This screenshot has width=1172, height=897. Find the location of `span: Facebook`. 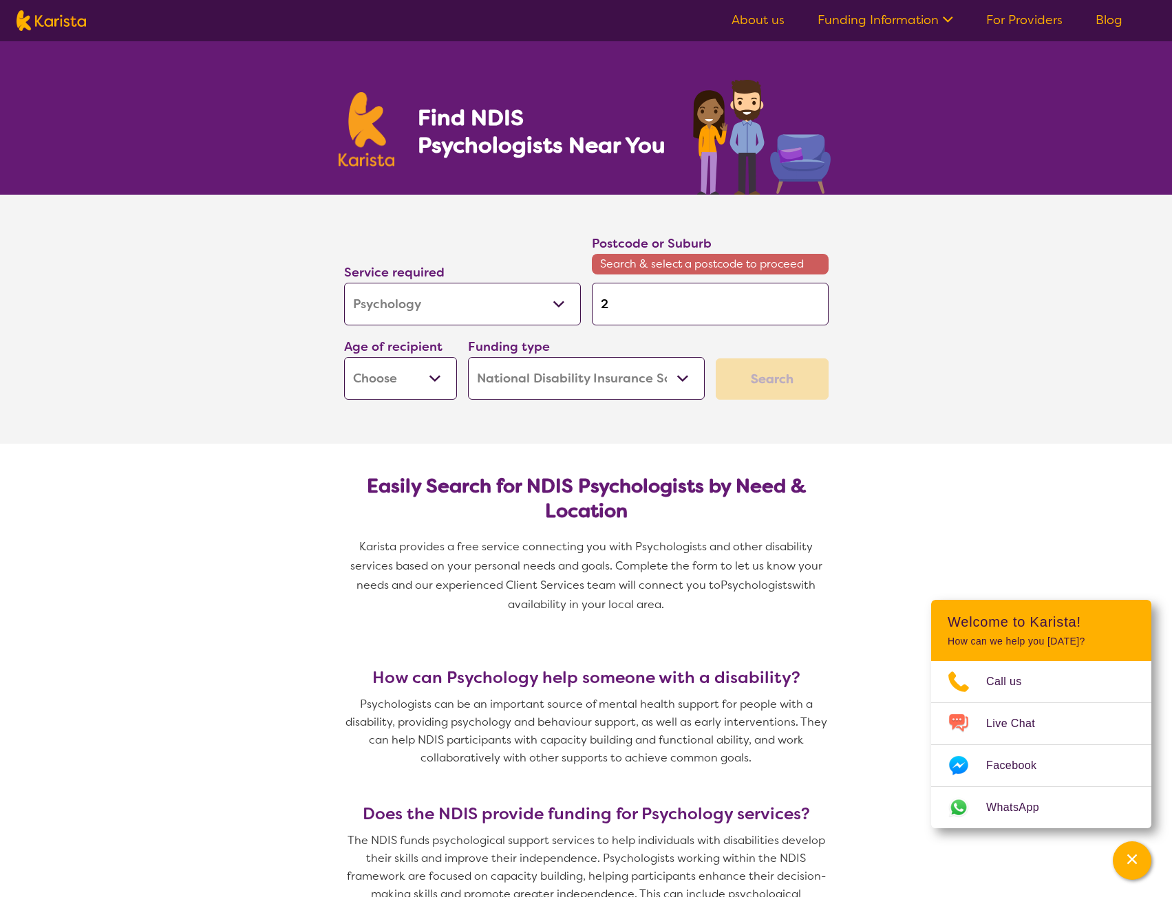

span: Facebook is located at coordinates (1019, 766).